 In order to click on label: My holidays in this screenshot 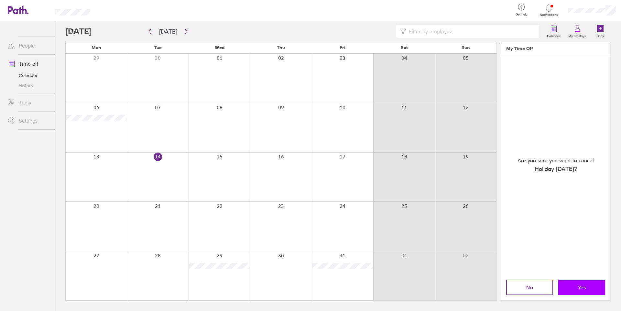, I will do `click(577, 35)`.